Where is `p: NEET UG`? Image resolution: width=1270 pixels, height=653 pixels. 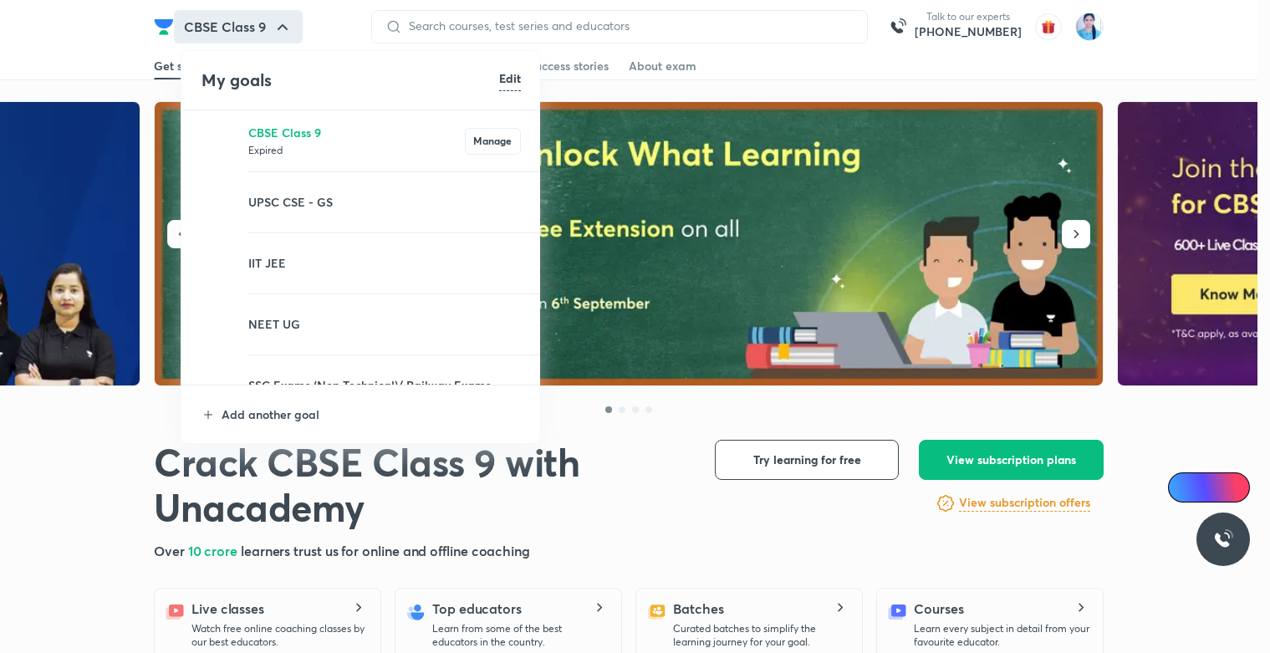
p: NEET UG is located at coordinates (385, 324).